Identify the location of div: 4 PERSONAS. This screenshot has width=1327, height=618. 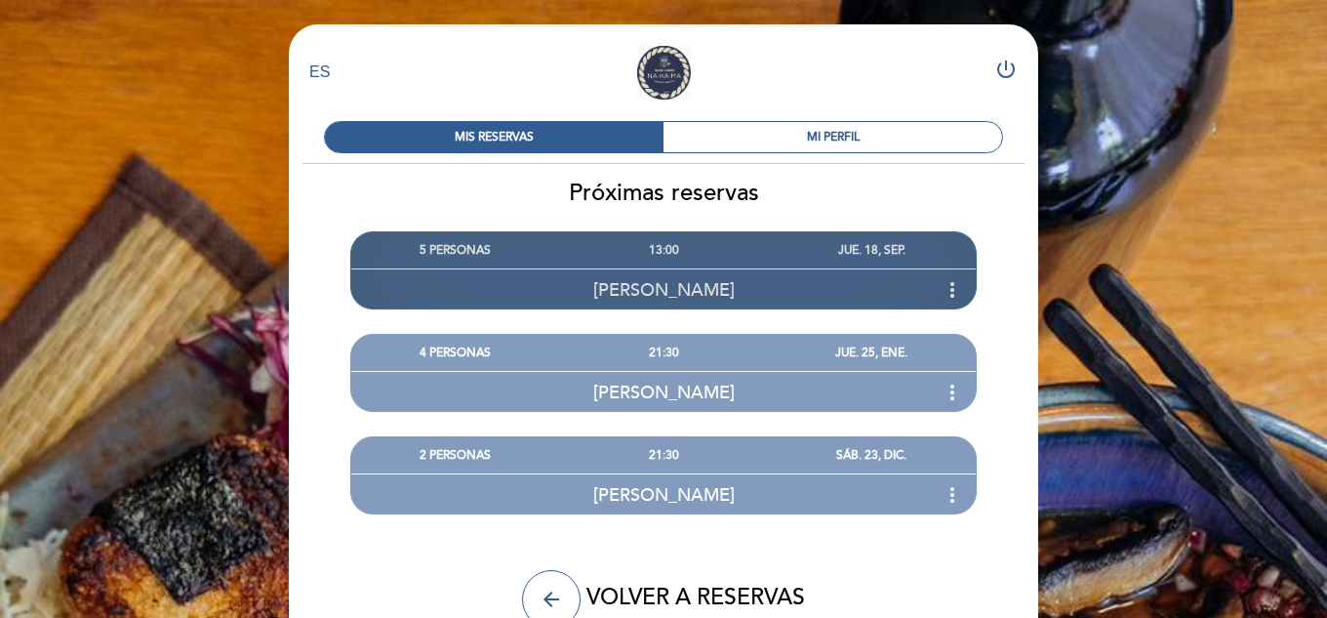
(455, 352).